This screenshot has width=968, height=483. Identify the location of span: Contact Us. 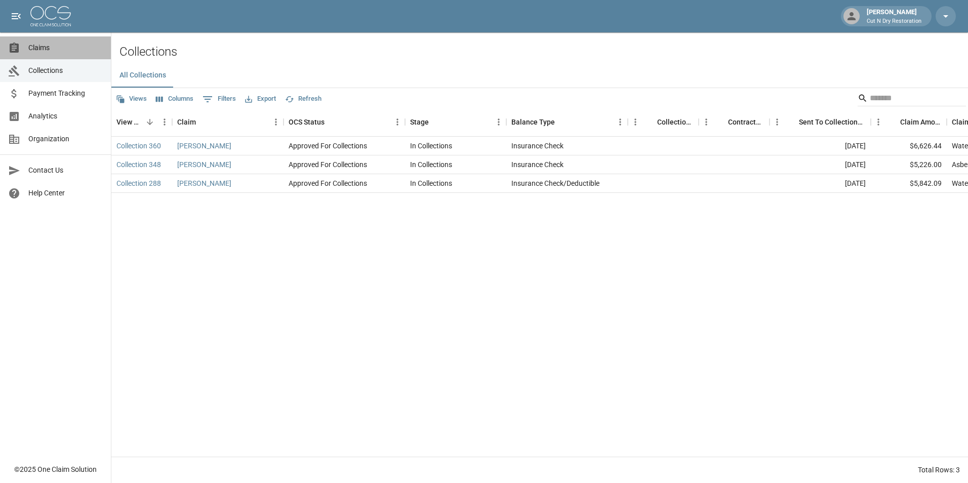
(65, 170).